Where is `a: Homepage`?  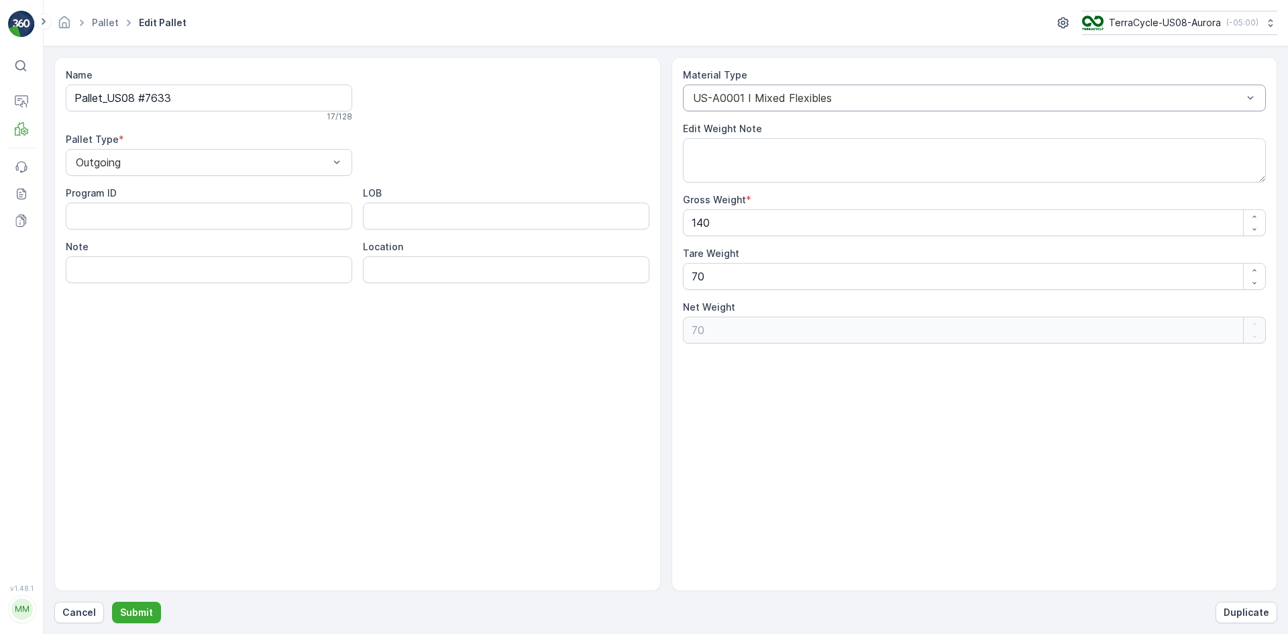 a: Homepage is located at coordinates (64, 25).